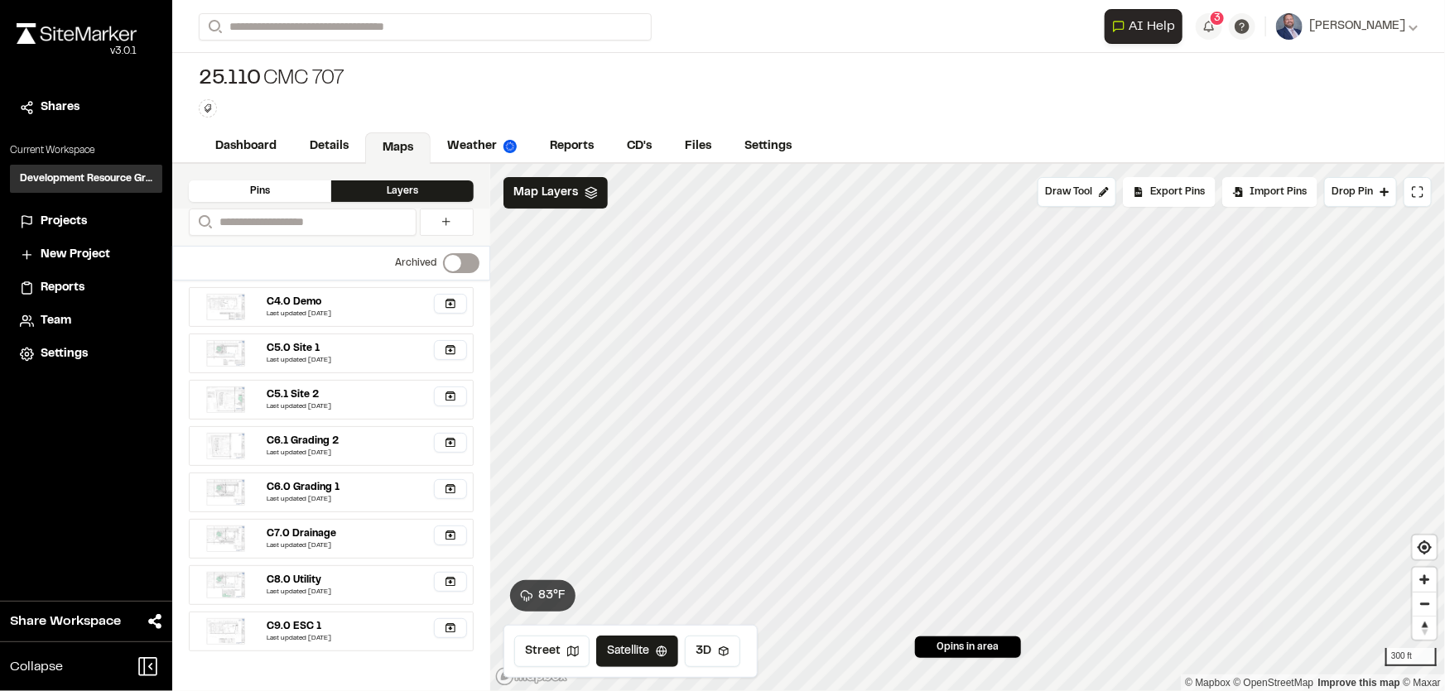  Describe the element at coordinates (1424, 628) in the screenshot. I see `span: Reset bearing to north` at that location.